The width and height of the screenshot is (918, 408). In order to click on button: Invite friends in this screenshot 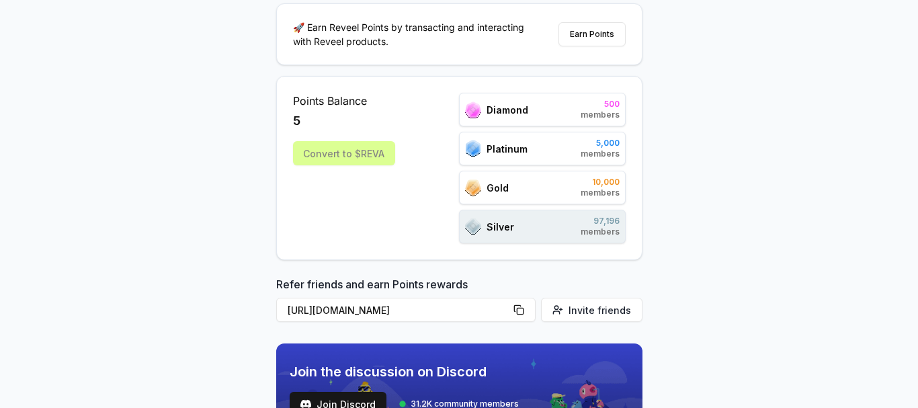, I will do `click(591, 310)`.